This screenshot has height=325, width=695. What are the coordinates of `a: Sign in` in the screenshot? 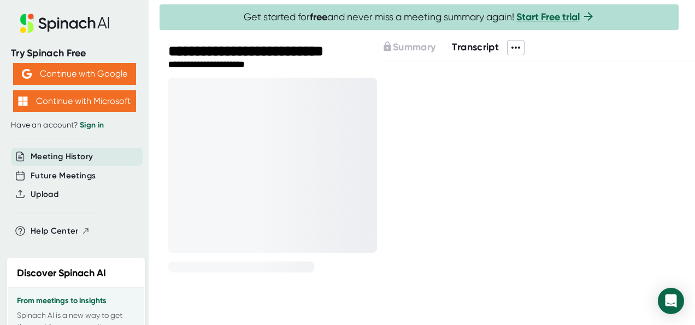 It's located at (92, 125).